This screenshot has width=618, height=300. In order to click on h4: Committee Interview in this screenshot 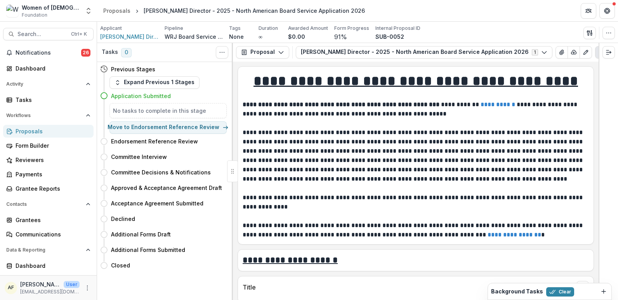, I will do `click(139, 157)`.